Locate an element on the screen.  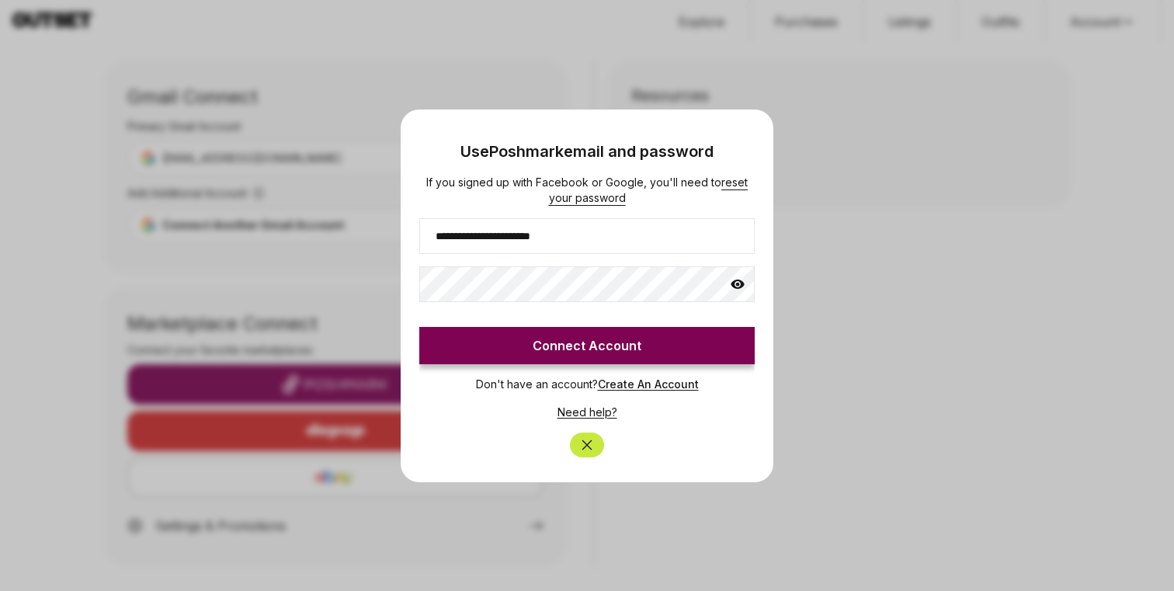
button: Connect Account is located at coordinates (587, 346).